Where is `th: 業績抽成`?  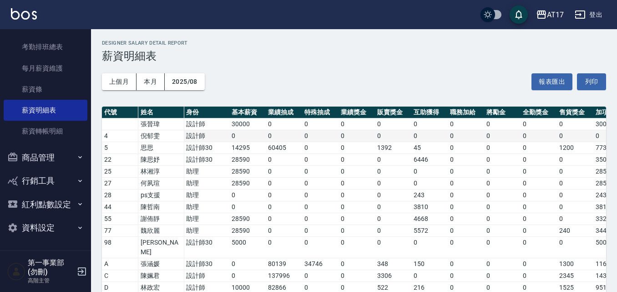
th: 業績抽成 is located at coordinates (284, 112).